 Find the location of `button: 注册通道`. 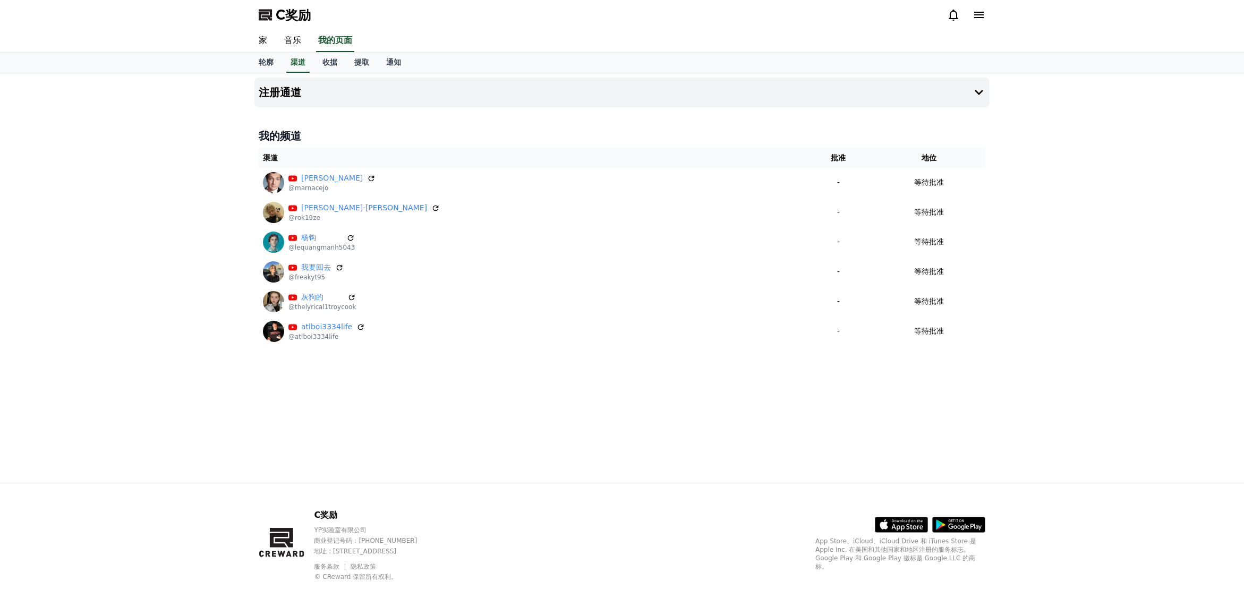

button: 注册通道 is located at coordinates (622, 92).